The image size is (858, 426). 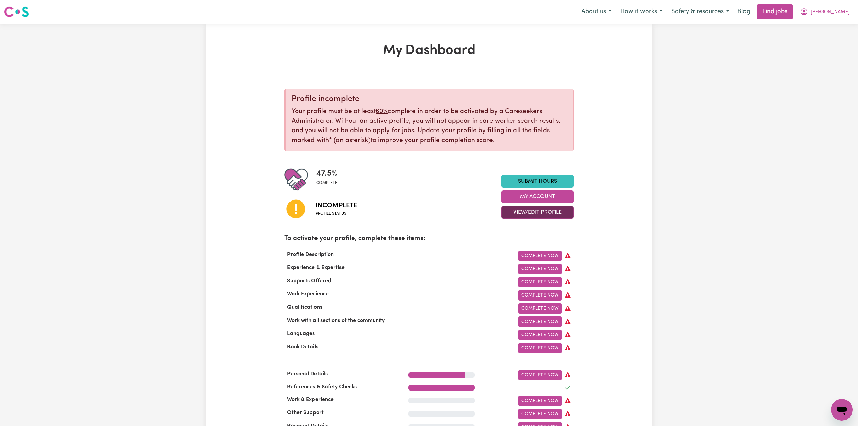 I want to click on span: complete, so click(x=327, y=183).